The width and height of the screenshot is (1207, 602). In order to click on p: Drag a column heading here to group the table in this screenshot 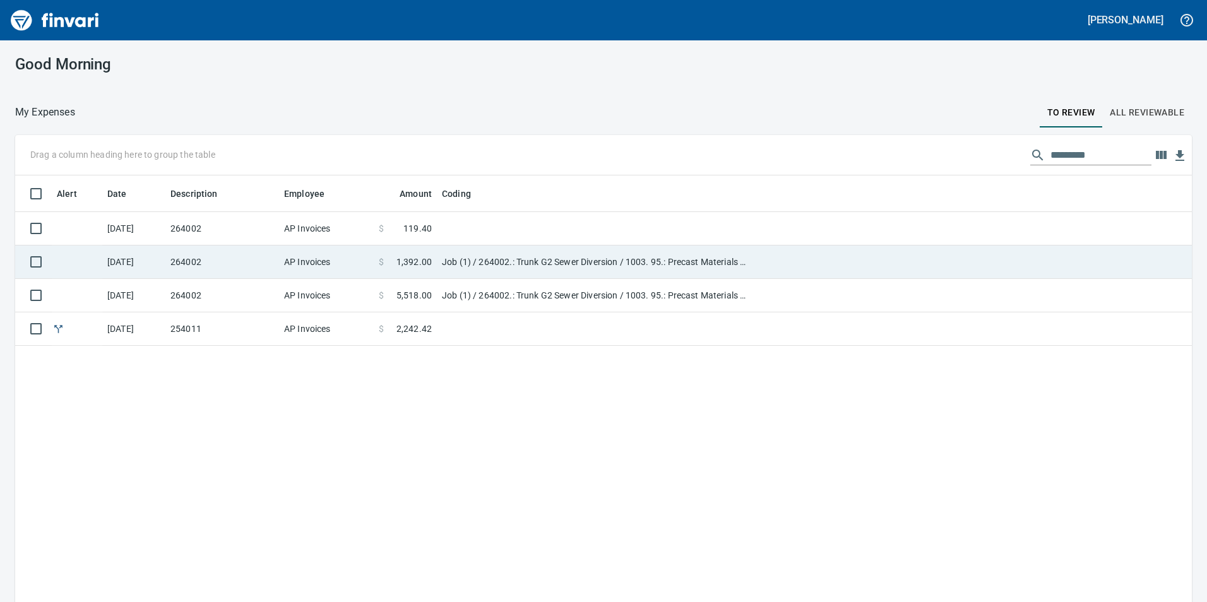, I will do `click(122, 155)`.